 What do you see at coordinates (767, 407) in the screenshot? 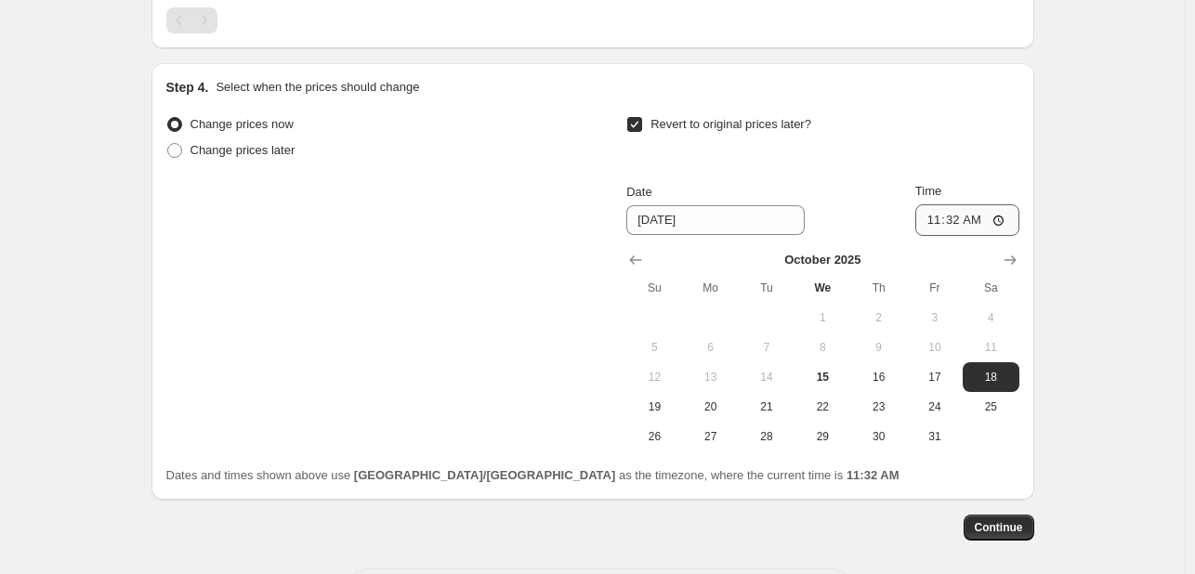
I see `button: Tuesday October 21 2025` at bounding box center [767, 407].